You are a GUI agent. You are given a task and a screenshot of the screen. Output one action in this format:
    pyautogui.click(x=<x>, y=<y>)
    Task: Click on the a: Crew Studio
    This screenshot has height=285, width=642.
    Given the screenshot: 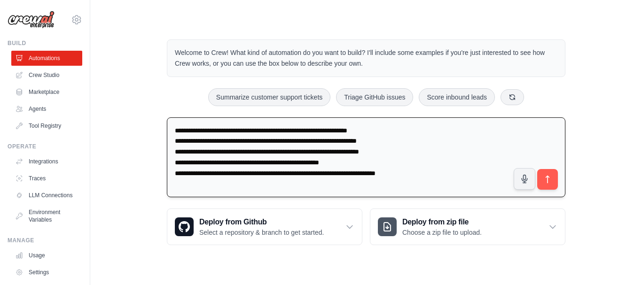 What is the action you would take?
    pyautogui.click(x=47, y=75)
    